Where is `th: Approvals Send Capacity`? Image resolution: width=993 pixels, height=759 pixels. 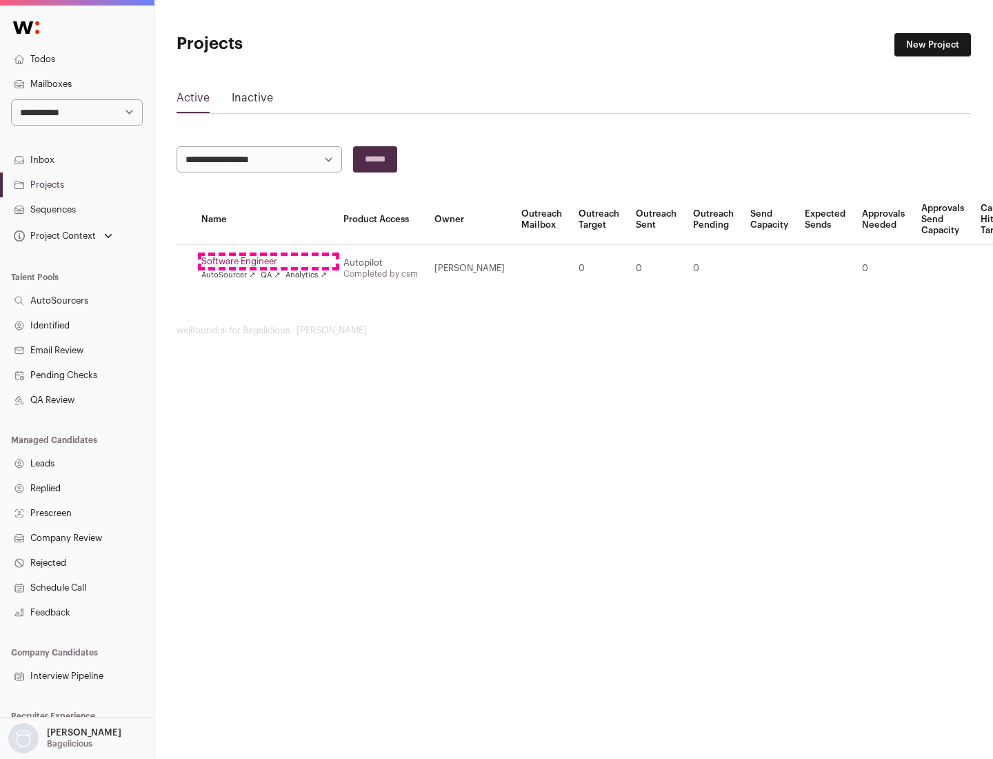
th: Approvals Send Capacity is located at coordinates (943, 219).